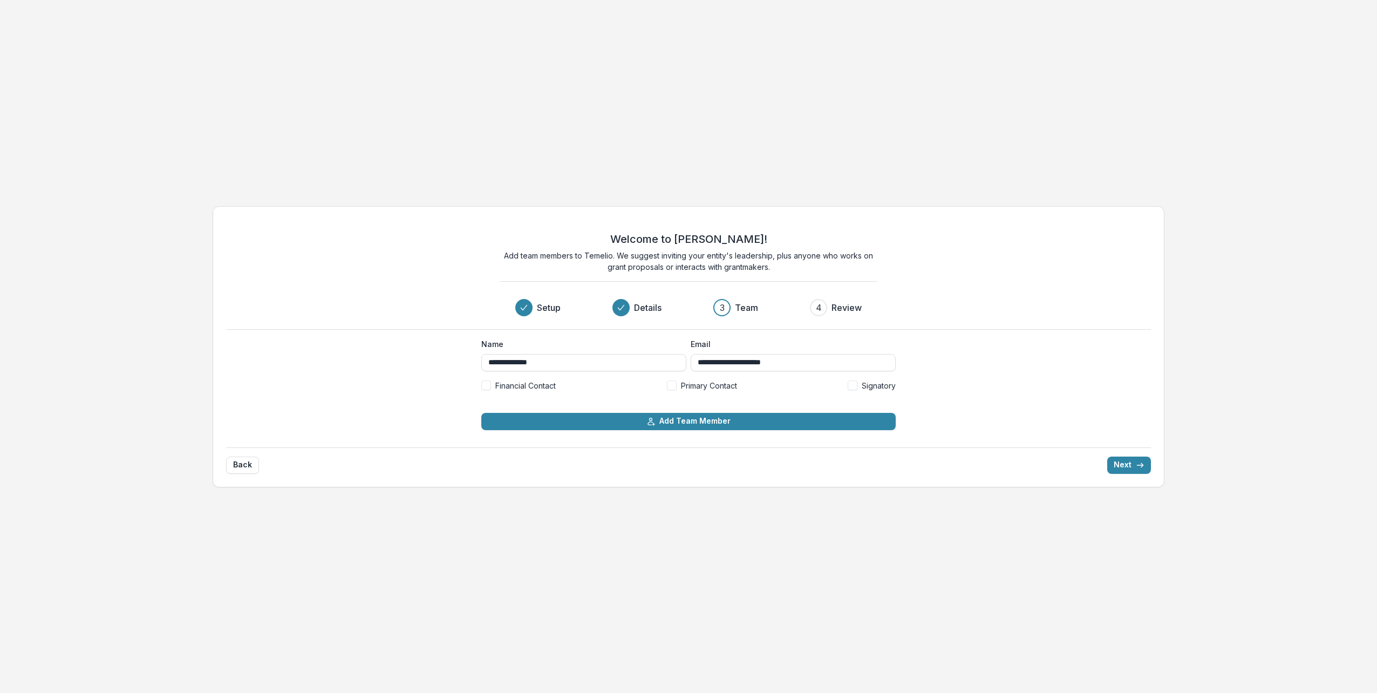 This screenshot has height=693, width=1377. What do you see at coordinates (688, 261) in the screenshot?
I see `p: Add team members to Temelio. We suggest inviting your entity's leadership, plus anyone who works ...` at bounding box center [688, 261].